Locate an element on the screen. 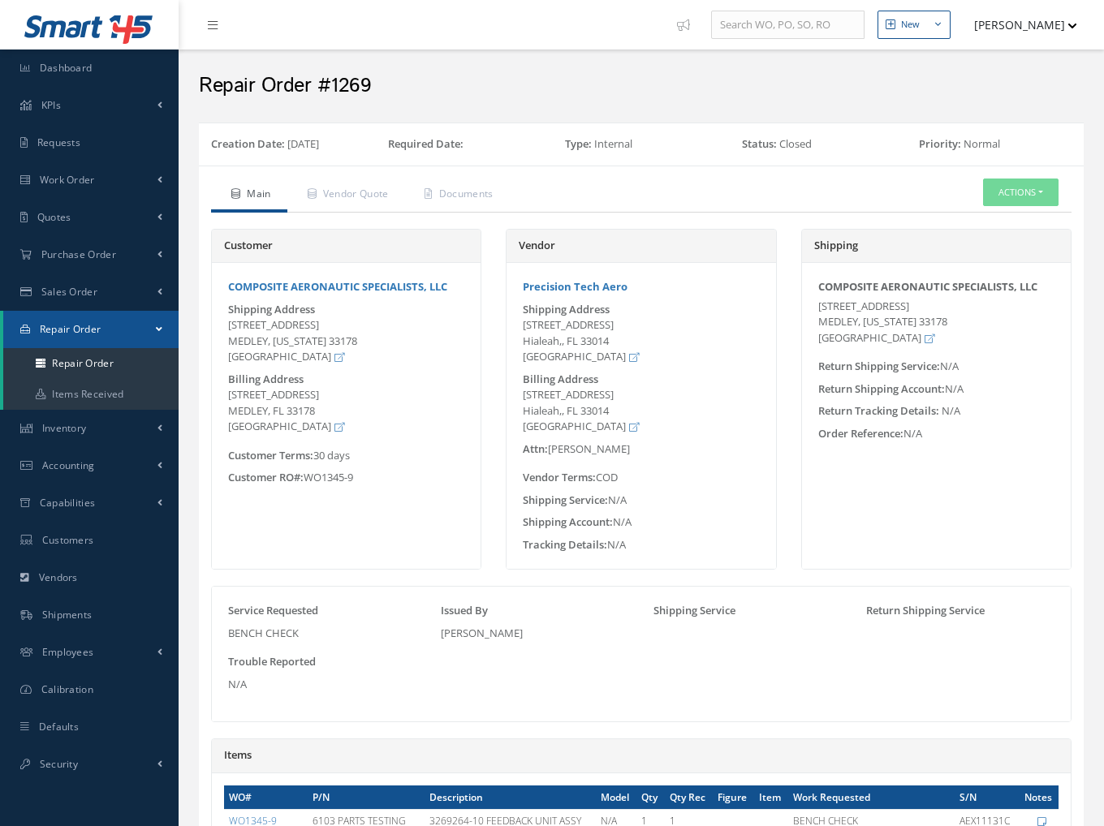 This screenshot has height=826, width=1104. button: New is located at coordinates (914, 24).